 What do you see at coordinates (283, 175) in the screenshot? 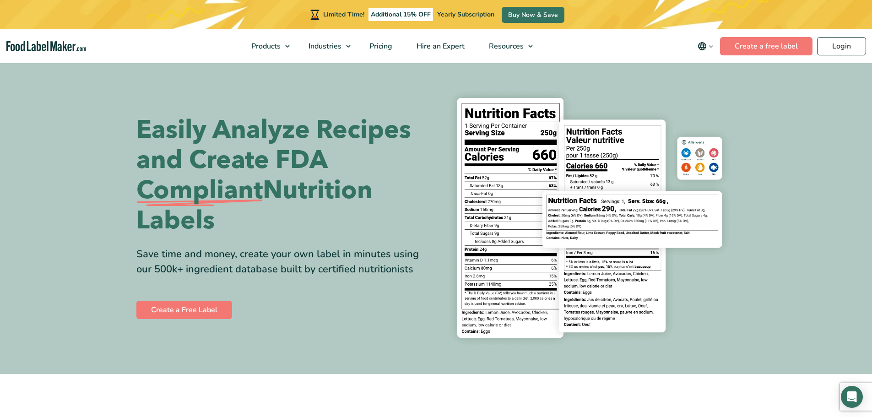
I see `h1: Easily Analyze Recipes and Create FDA Nutrition Labels` at bounding box center [283, 175].